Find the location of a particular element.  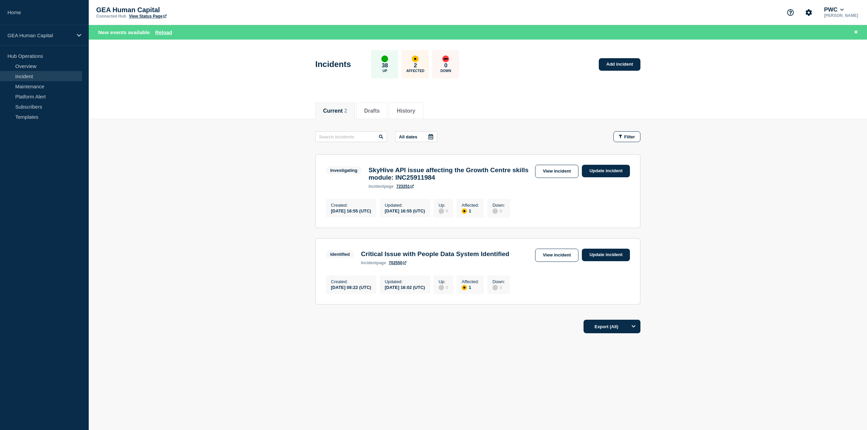

p: 2 is located at coordinates (415, 66).